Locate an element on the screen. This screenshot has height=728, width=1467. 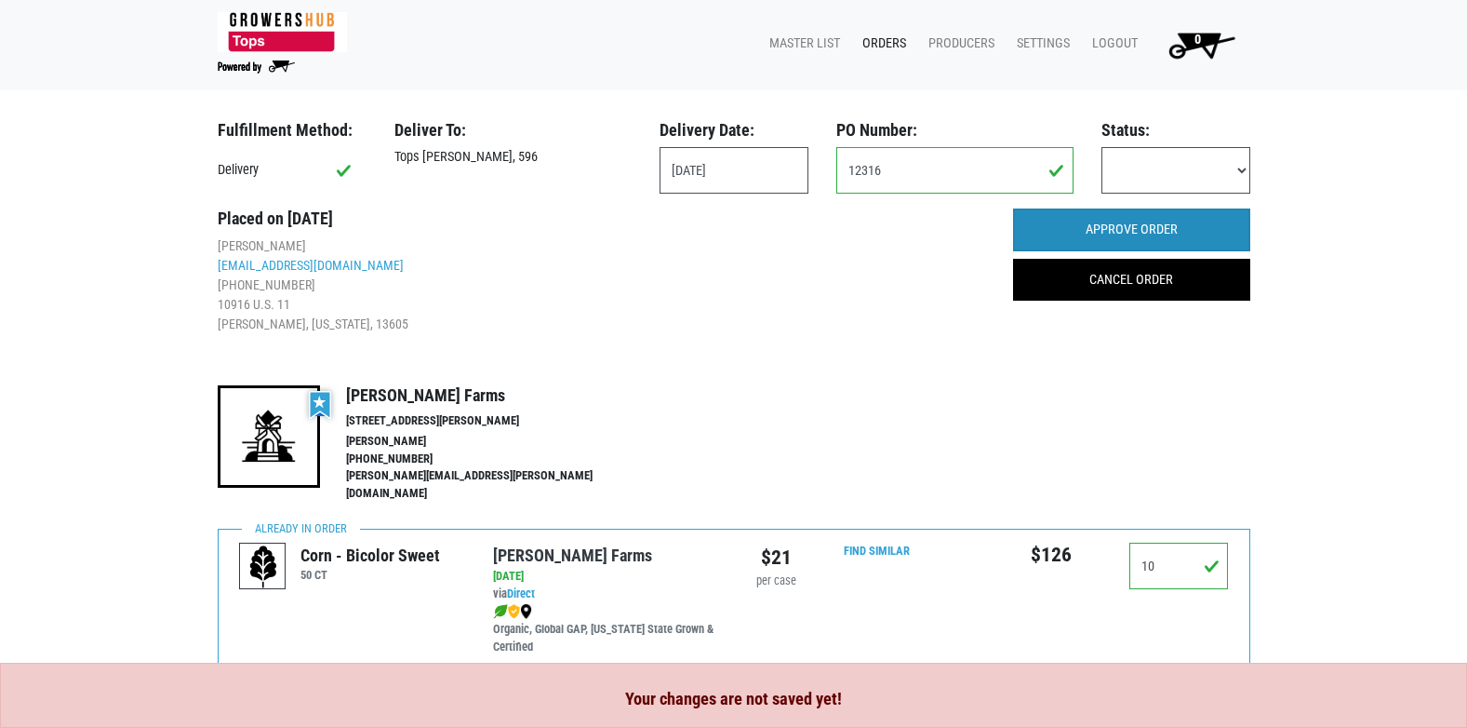
input: Qty is located at coordinates (1179, 566).